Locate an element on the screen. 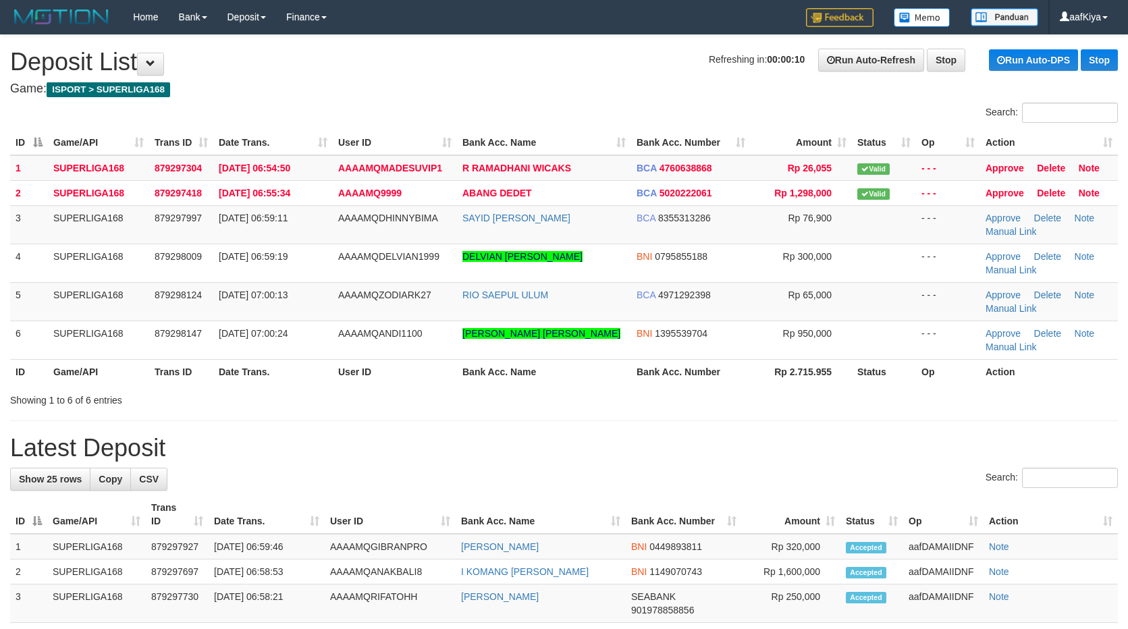 The image size is (1128, 629). span: 879297304 is located at coordinates (178, 168).